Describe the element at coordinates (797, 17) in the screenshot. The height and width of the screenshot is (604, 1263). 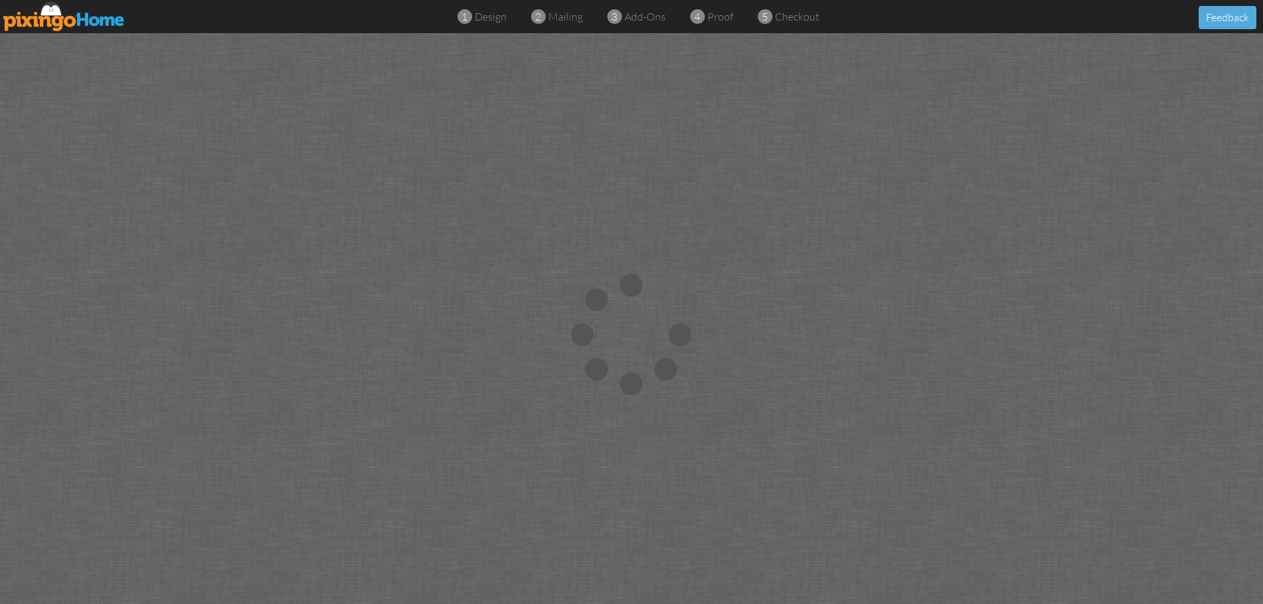
I see `span: checkout` at that location.